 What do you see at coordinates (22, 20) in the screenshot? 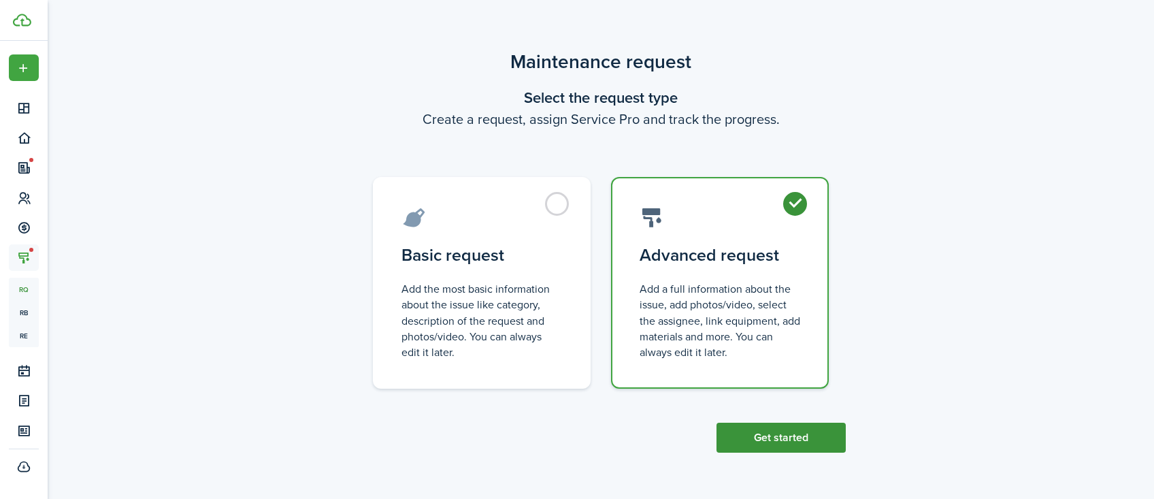
I see `img: TenantCloud` at bounding box center [22, 20].